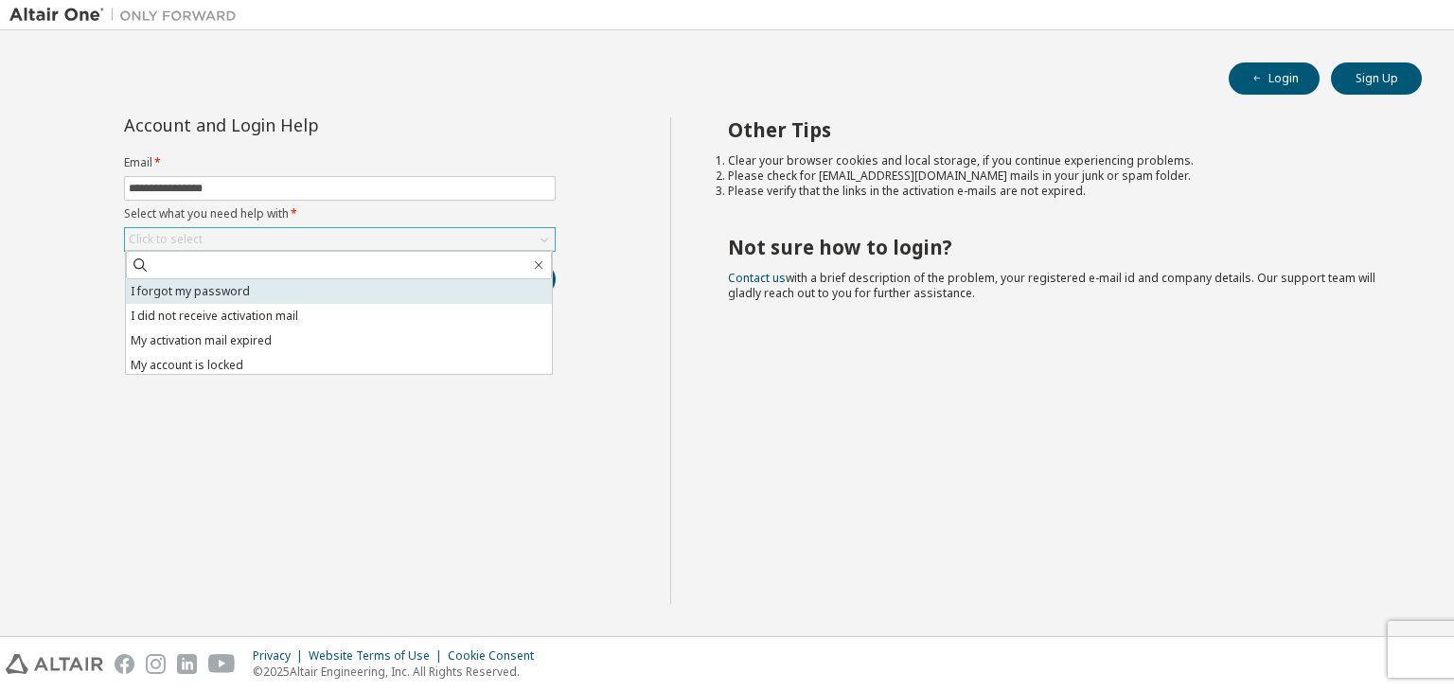 The height and width of the screenshot is (691, 1454). Describe the element at coordinates (340, 163) in the screenshot. I see `label: Email` at that location.